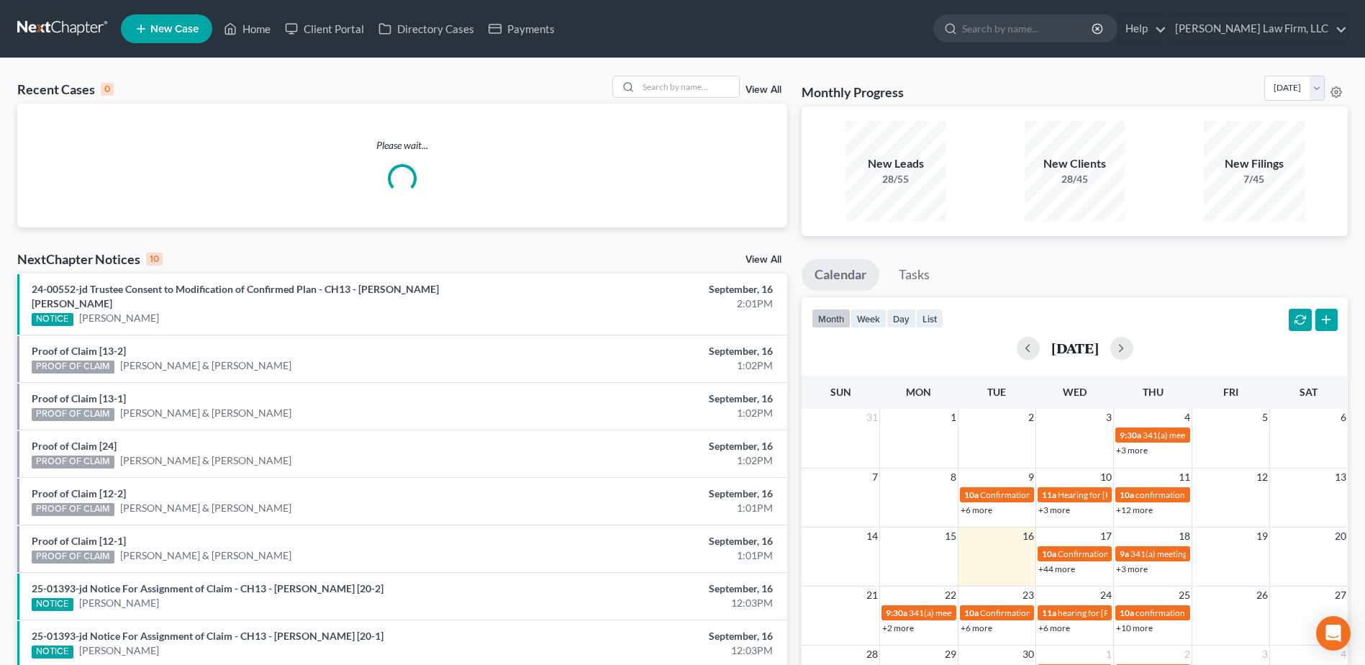 Image resolution: width=1365 pixels, height=665 pixels. I want to click on a: Home, so click(247, 29).